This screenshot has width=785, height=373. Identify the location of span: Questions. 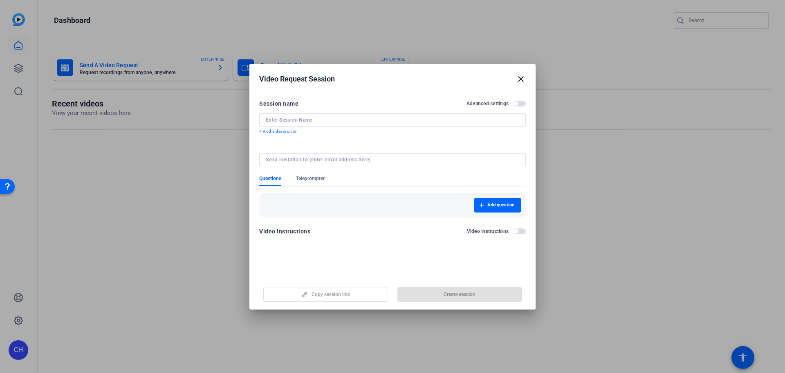
(270, 178).